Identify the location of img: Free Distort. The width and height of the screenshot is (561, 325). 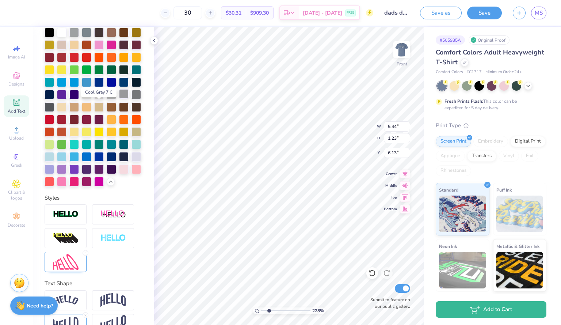
(66, 262).